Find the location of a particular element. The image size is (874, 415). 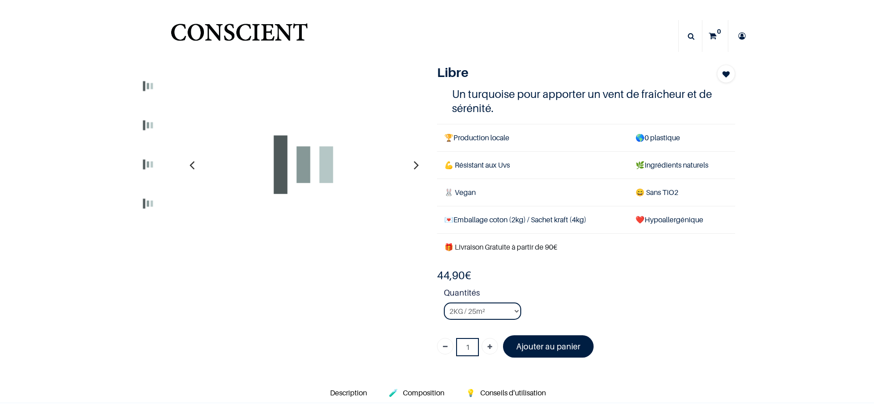

td: Ingrédients naturels is located at coordinates (682, 165).